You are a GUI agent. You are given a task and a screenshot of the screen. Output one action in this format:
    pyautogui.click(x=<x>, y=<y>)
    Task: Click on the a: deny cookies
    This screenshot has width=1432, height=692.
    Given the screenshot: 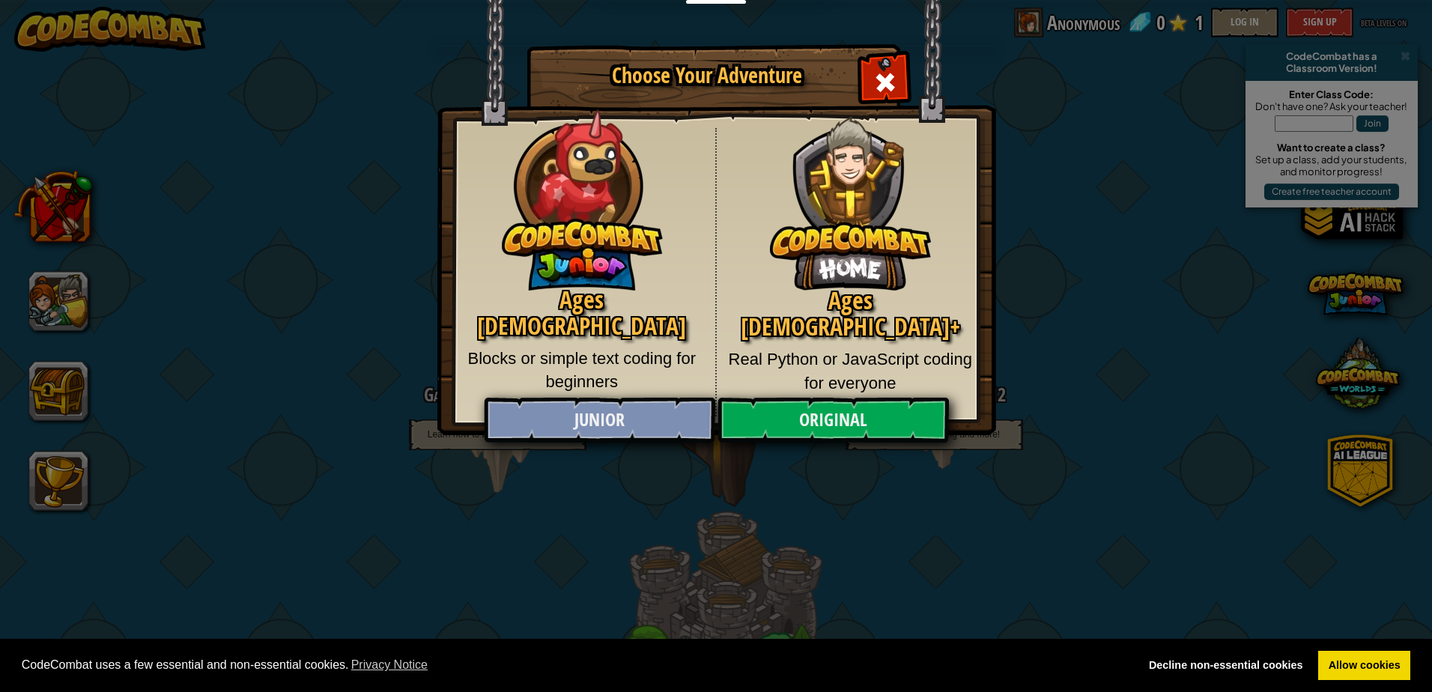 What is the action you would take?
    pyautogui.click(x=1225, y=666)
    